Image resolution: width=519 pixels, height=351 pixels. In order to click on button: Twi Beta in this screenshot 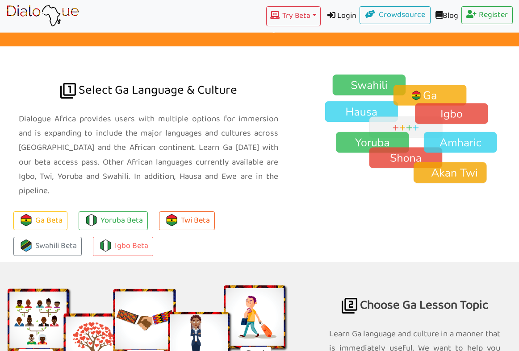, I will do `click(187, 221)`.